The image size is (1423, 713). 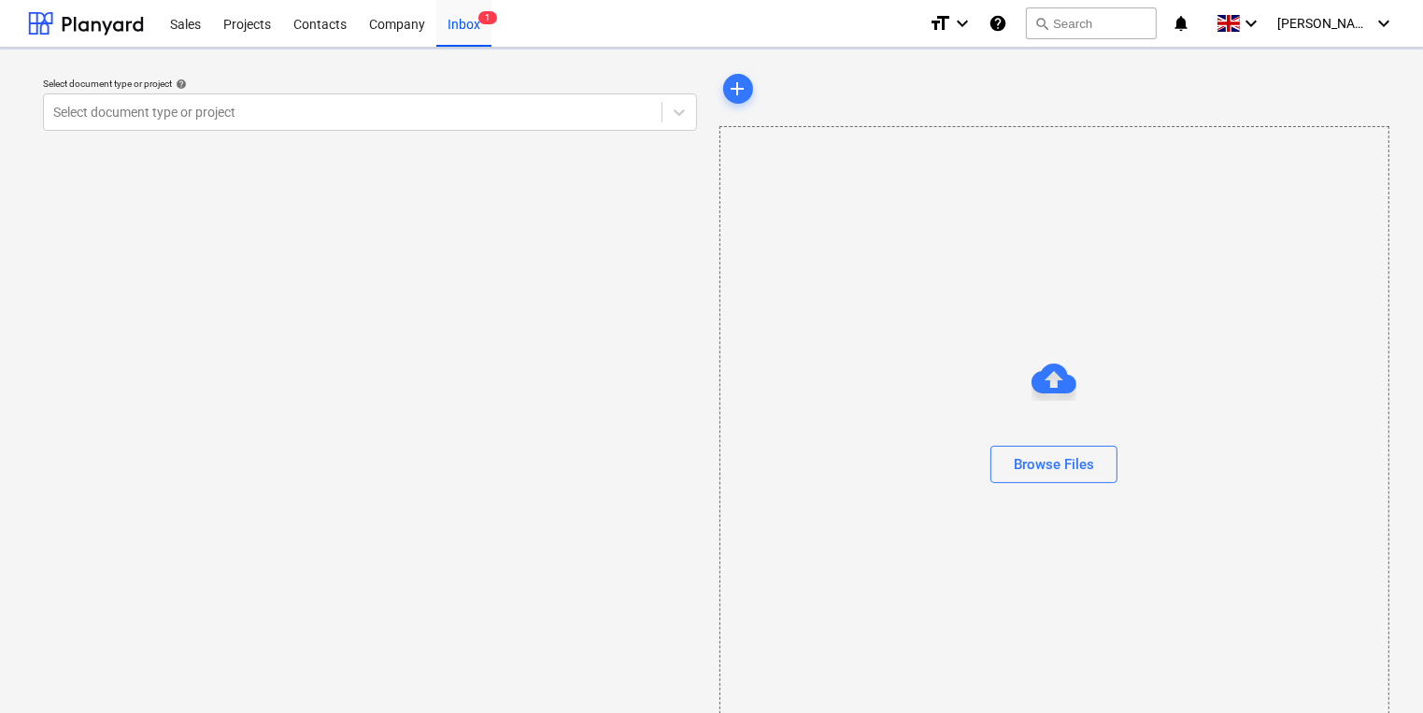 What do you see at coordinates (179, 84) in the screenshot?
I see `span: help` at bounding box center [179, 84].